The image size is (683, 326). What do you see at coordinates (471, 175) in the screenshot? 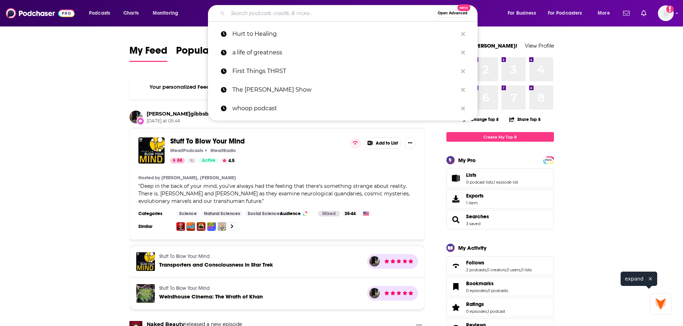
I see `span: Lists` at bounding box center [471, 175].